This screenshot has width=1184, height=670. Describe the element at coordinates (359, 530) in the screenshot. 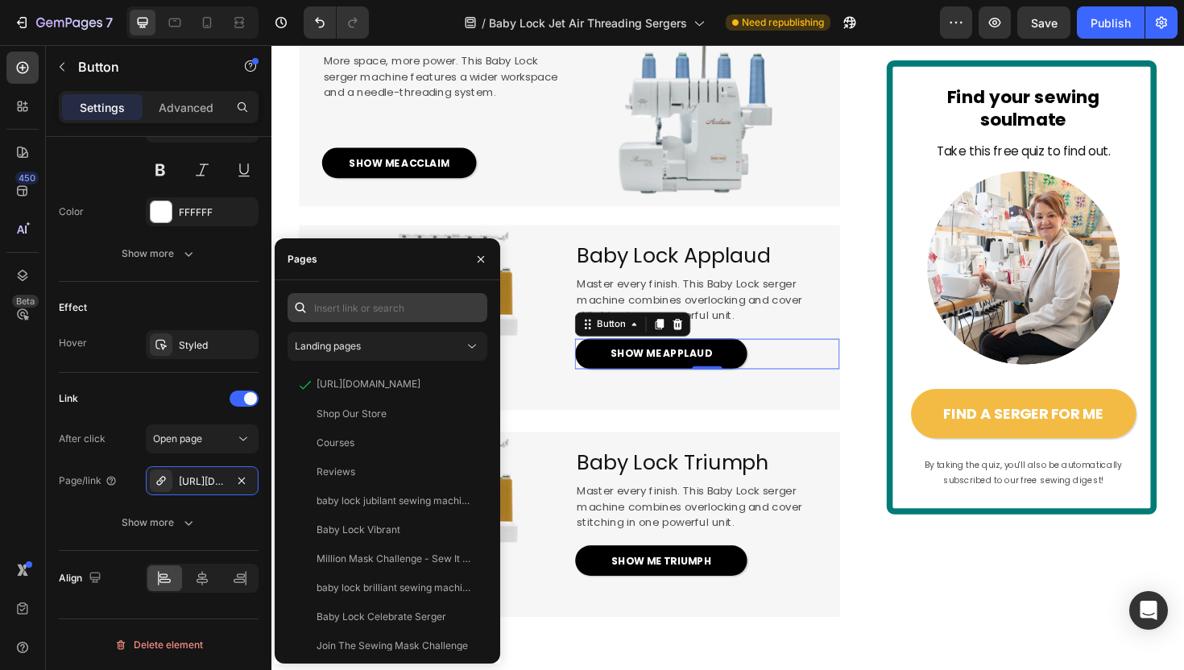

I see `div: Baby Lock Vibrant` at that location.